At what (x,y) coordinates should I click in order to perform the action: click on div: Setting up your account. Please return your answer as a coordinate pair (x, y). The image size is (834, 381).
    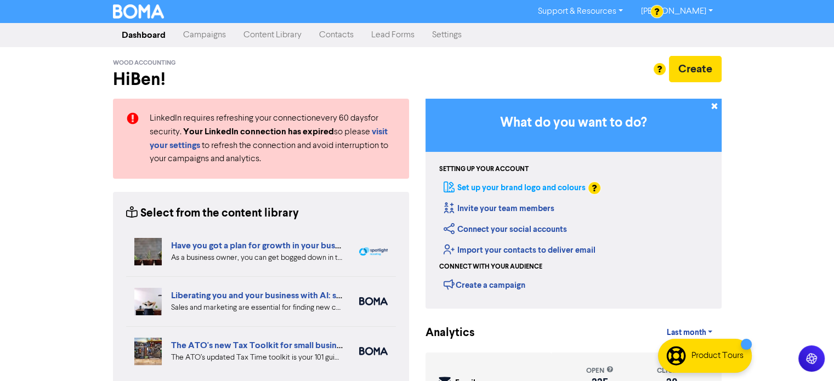
    Looking at the image, I should click on (484, 169).